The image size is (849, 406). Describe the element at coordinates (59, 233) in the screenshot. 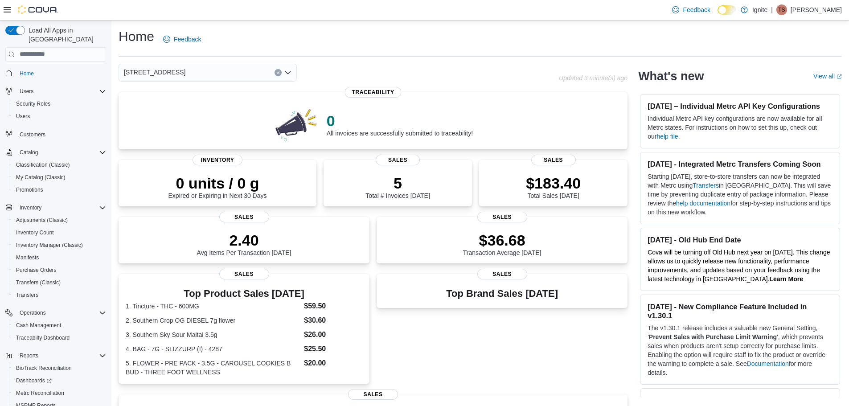

I see `button: Inventory Count` at that location.